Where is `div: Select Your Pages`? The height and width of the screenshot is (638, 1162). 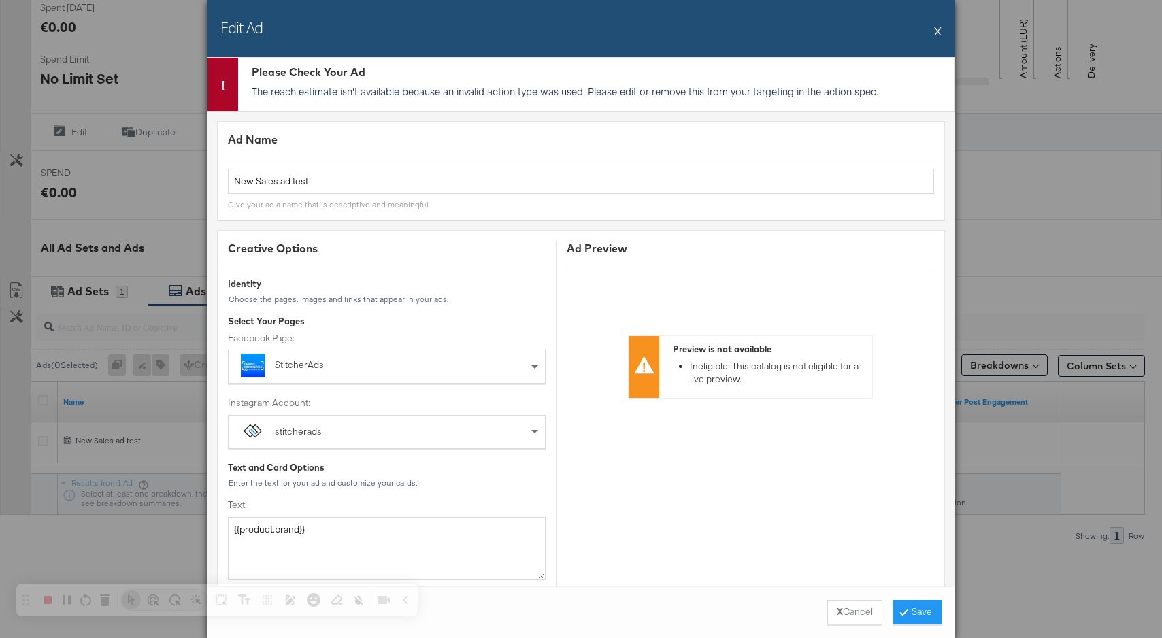 div: Select Your Pages is located at coordinates (387, 321).